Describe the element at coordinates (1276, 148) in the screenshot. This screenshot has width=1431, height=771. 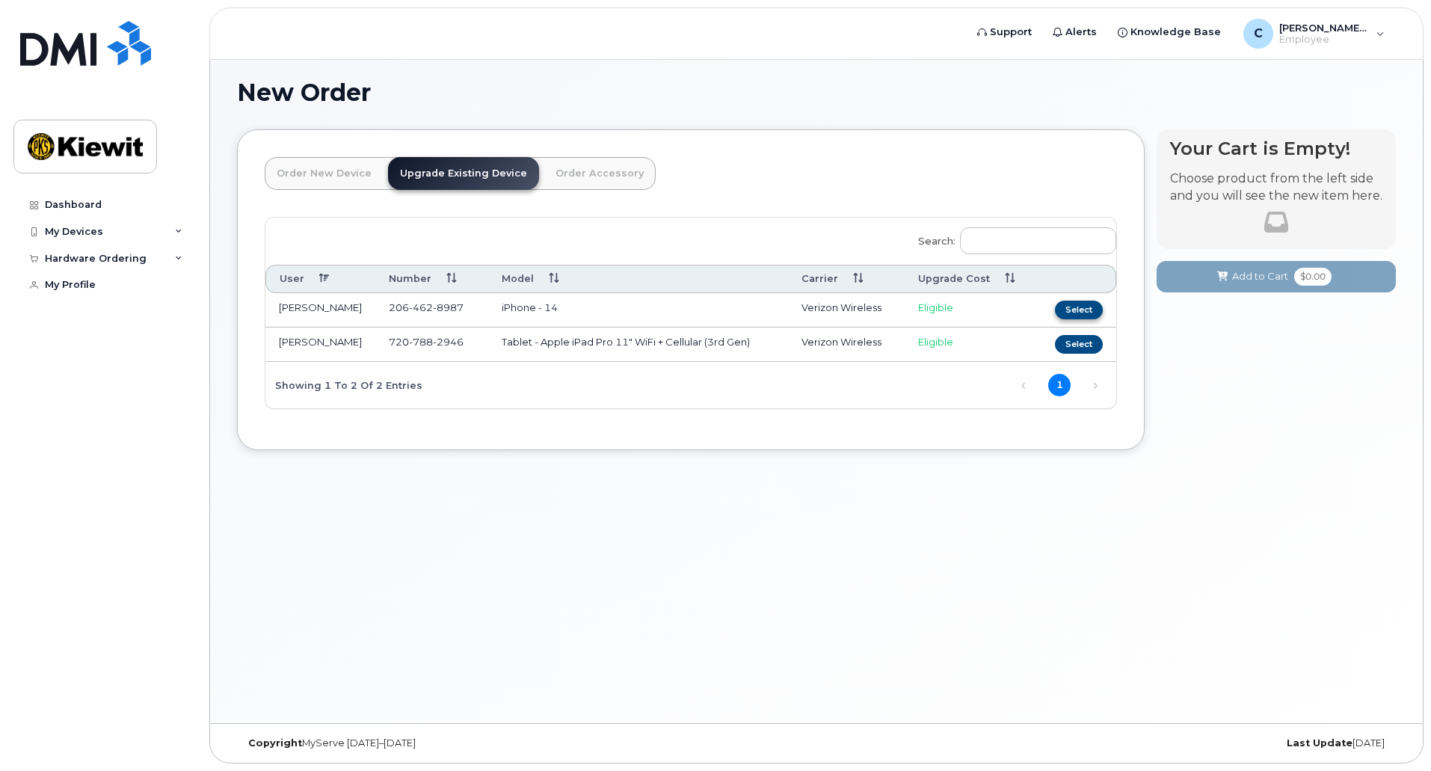
I see `h4: Your Cart is Empty!` at that location.